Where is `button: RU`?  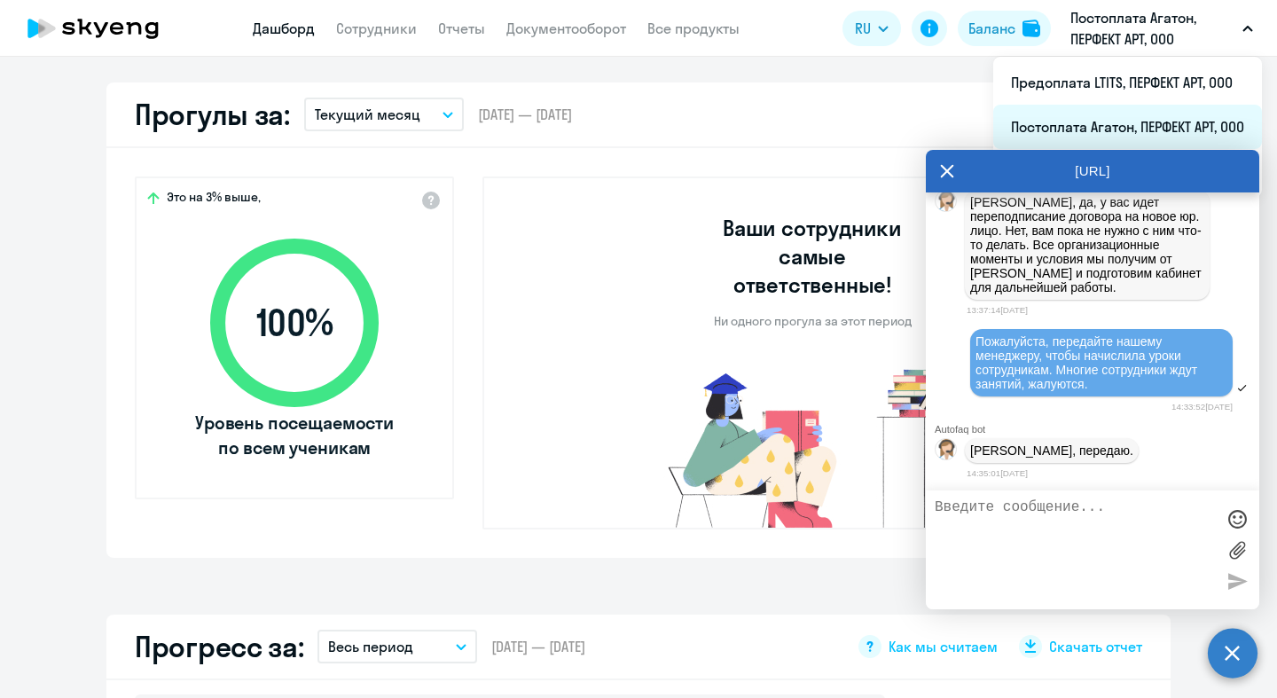 button: RU is located at coordinates (872, 28).